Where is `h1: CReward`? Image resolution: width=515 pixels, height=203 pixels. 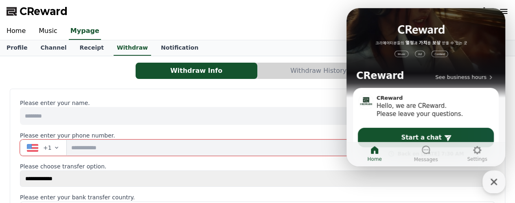 h1: CReward is located at coordinates (33, 68).